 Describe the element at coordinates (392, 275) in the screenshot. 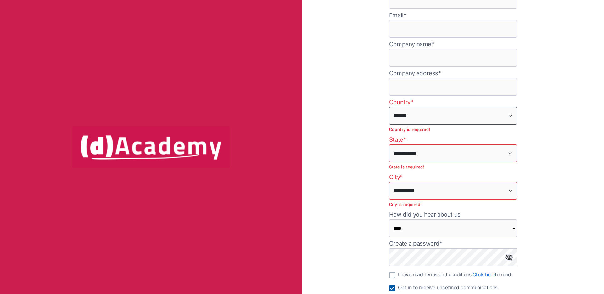

I see `img: unCheck` at that location.